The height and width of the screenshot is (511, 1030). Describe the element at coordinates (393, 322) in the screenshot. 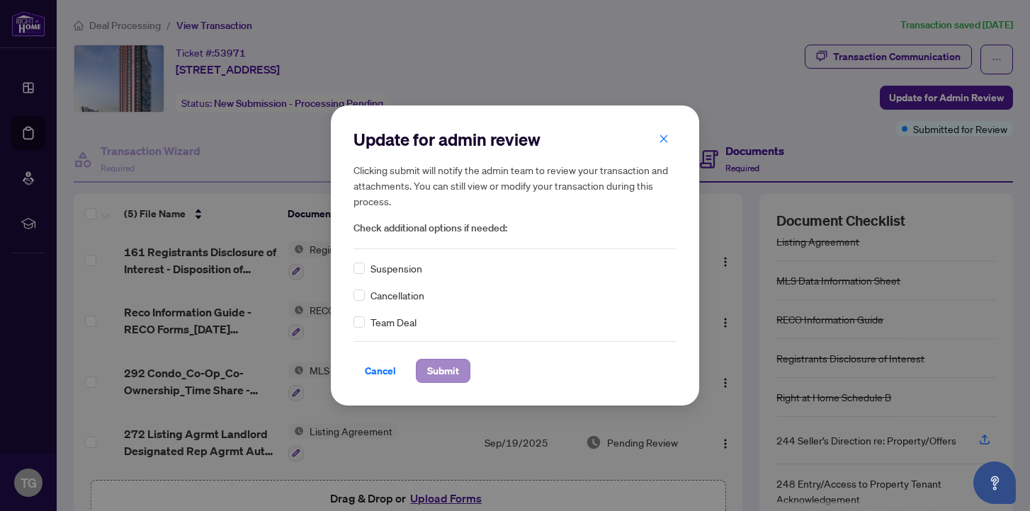

I see `span: Team Deal` at that location.